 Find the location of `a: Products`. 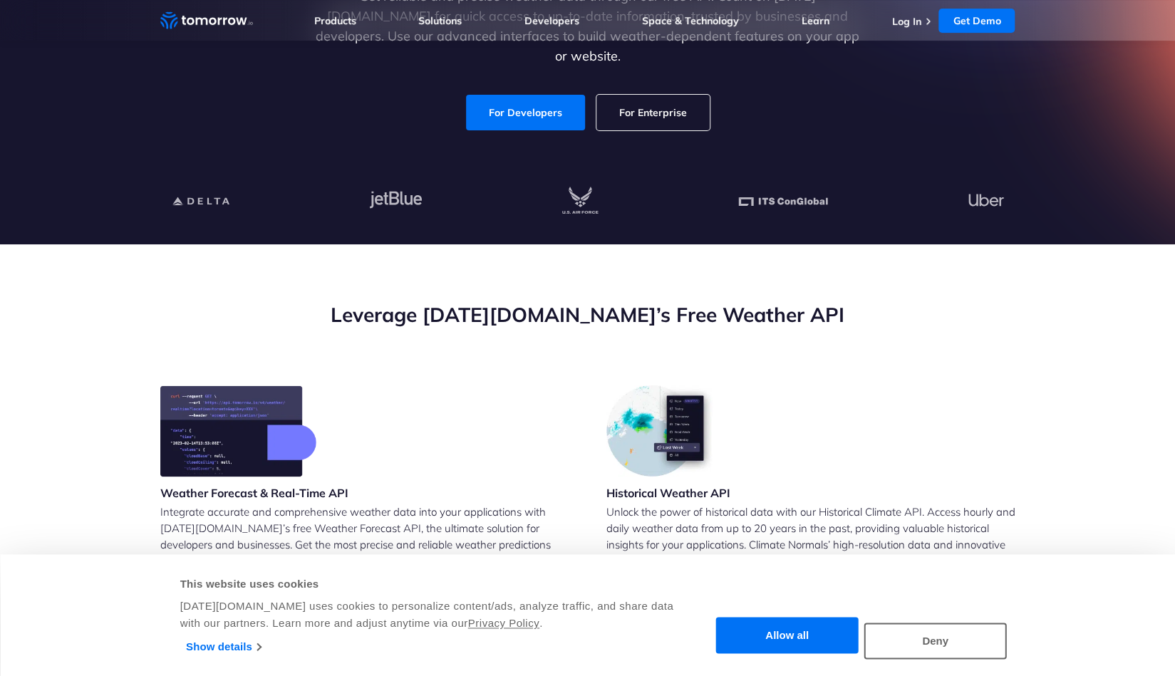

a: Products is located at coordinates (335, 21).